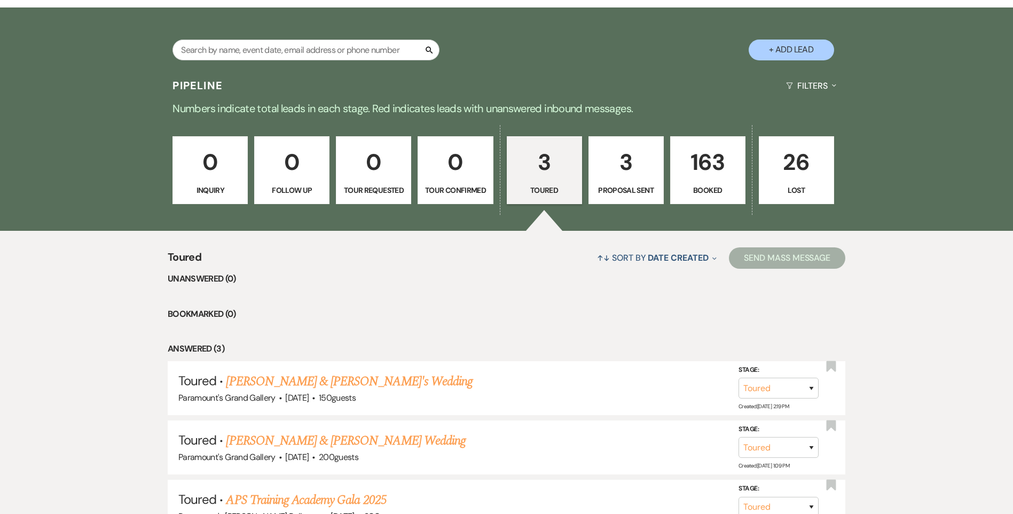 The image size is (1013, 514). What do you see at coordinates (306, 50) in the screenshot?
I see `input: Search by name, event date, email address or phone number` at bounding box center [306, 50].